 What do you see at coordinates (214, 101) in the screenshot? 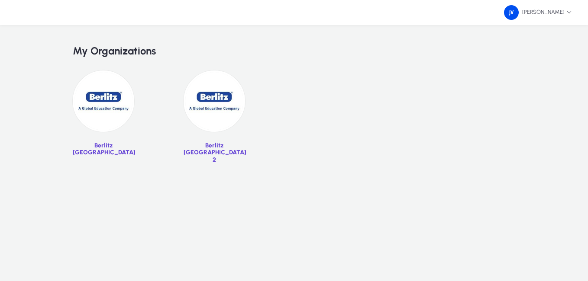
I see `img: 39.jpg` at bounding box center [214, 101].